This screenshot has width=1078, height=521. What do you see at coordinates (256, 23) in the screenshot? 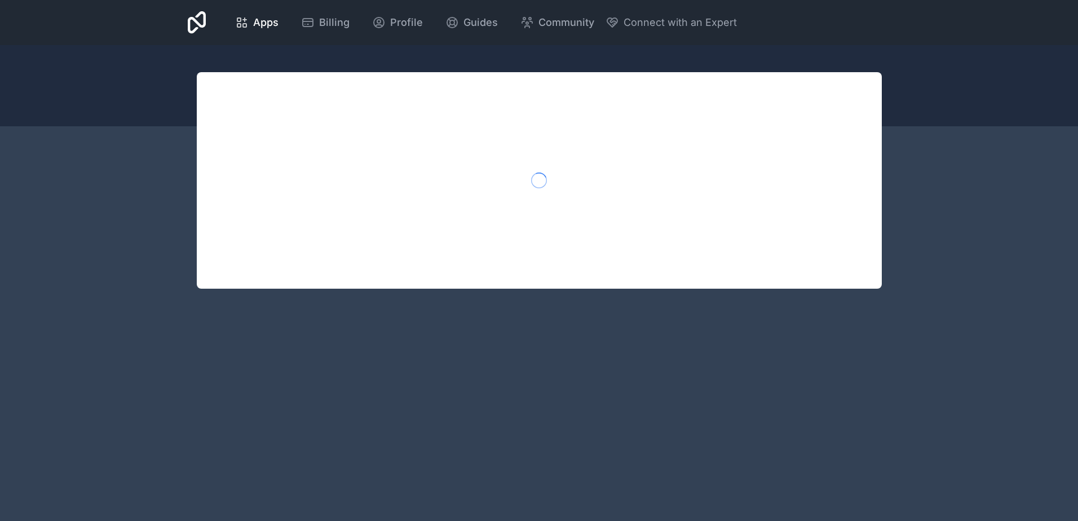
I see `a: Apps` at bounding box center [256, 23].